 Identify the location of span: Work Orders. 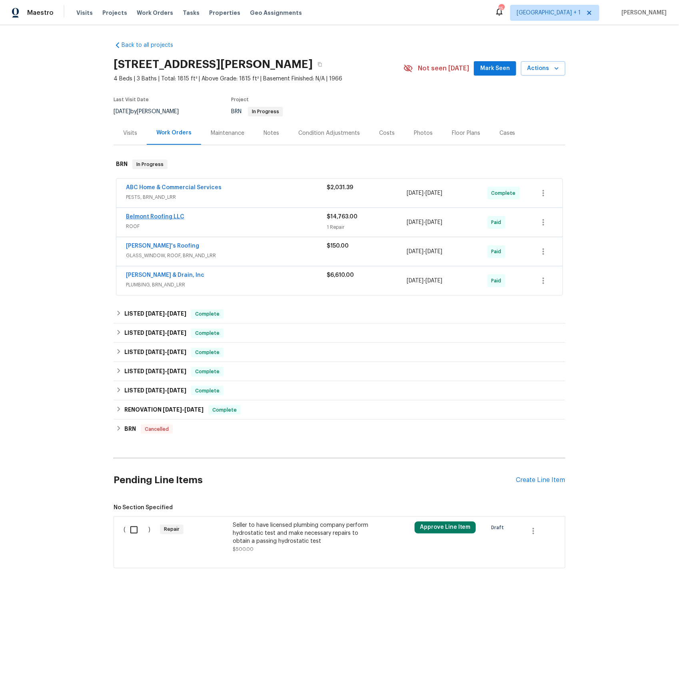
(155, 13).